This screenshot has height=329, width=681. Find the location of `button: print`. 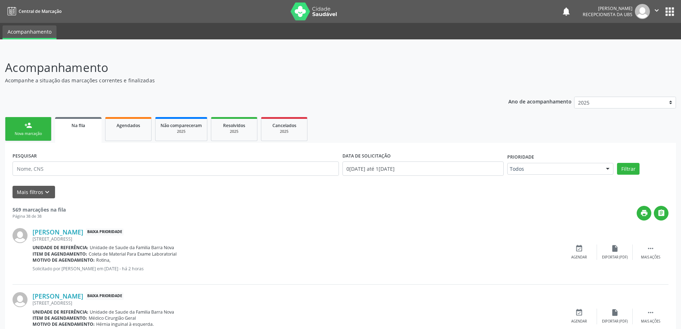

button: print is located at coordinates (644, 213).